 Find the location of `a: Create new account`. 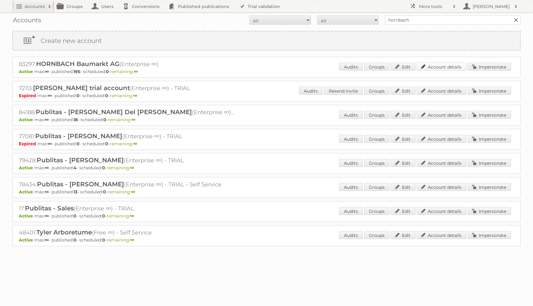

a: Create new account is located at coordinates (267, 41).